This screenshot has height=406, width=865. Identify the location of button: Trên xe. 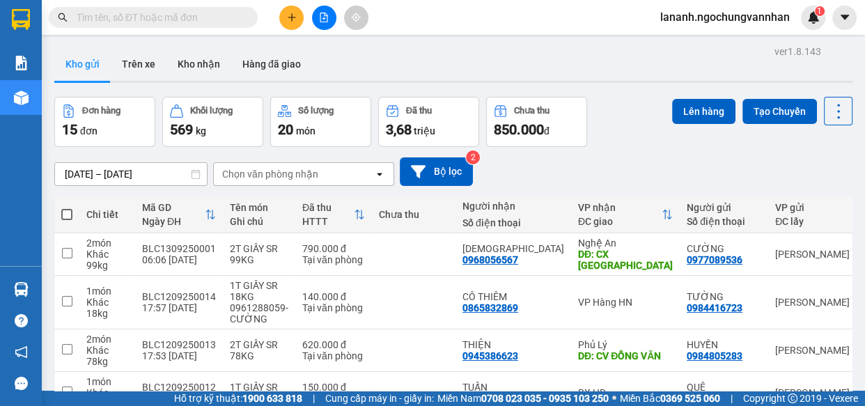
(139, 64).